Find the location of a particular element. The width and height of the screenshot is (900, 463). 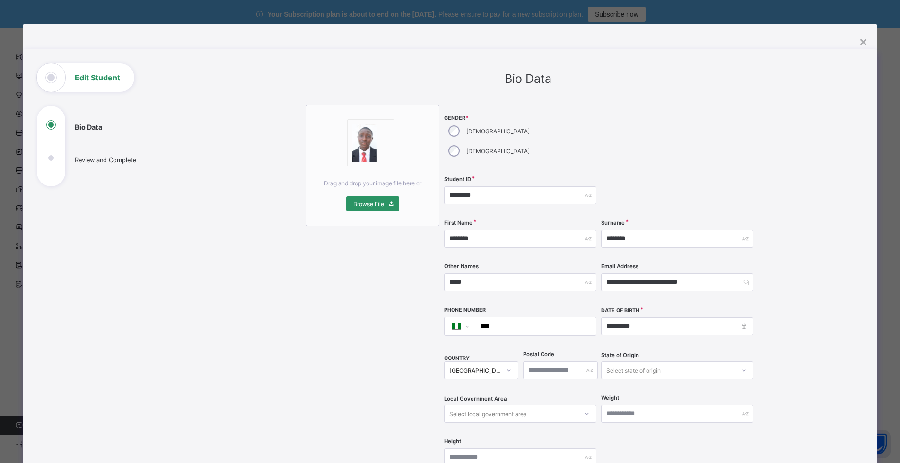

div: Select local government area is located at coordinates (488, 414).